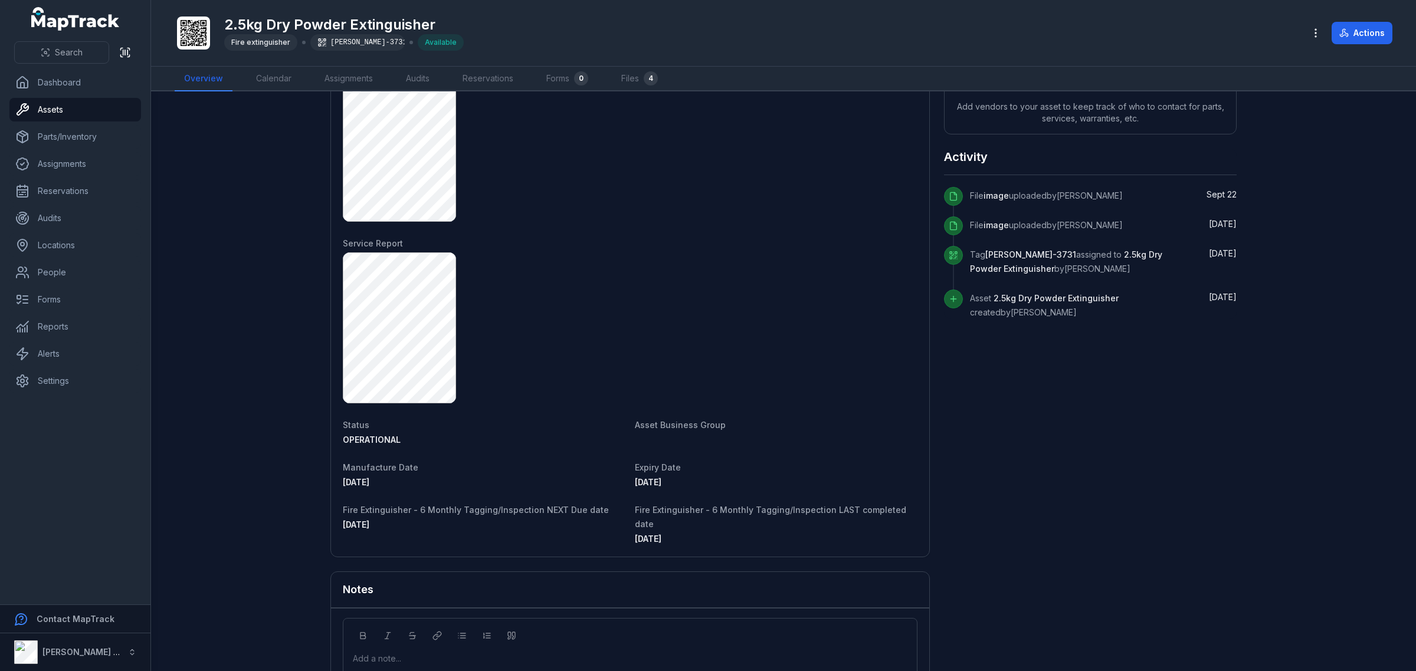 The height and width of the screenshot is (671, 1416). I want to click on span: Search, so click(68, 52).